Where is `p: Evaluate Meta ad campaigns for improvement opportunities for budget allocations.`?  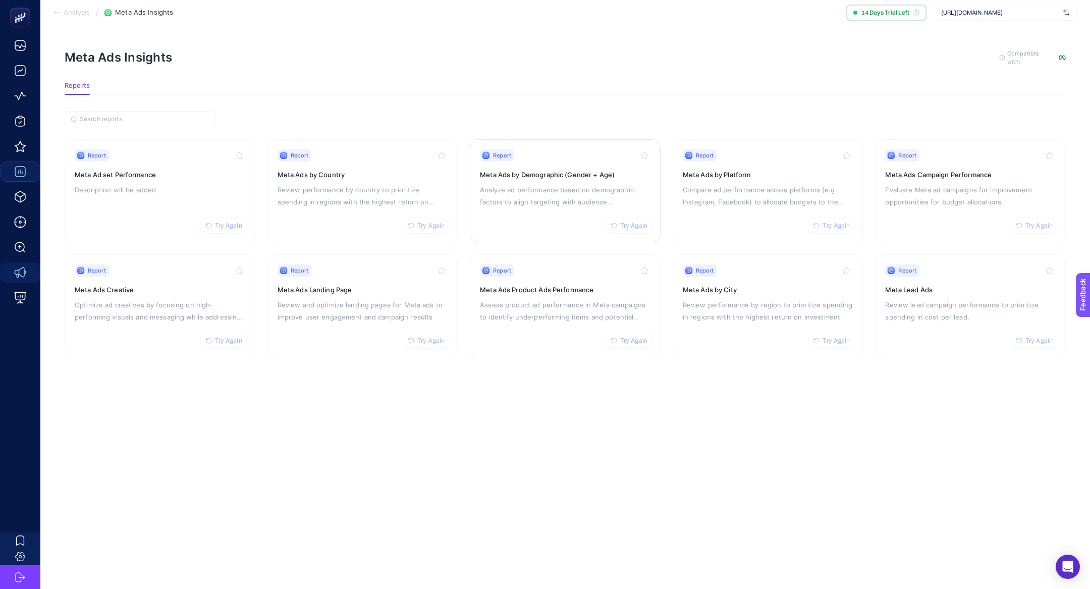 p: Evaluate Meta ad campaigns for improvement opportunities for budget allocations. is located at coordinates (971, 196).